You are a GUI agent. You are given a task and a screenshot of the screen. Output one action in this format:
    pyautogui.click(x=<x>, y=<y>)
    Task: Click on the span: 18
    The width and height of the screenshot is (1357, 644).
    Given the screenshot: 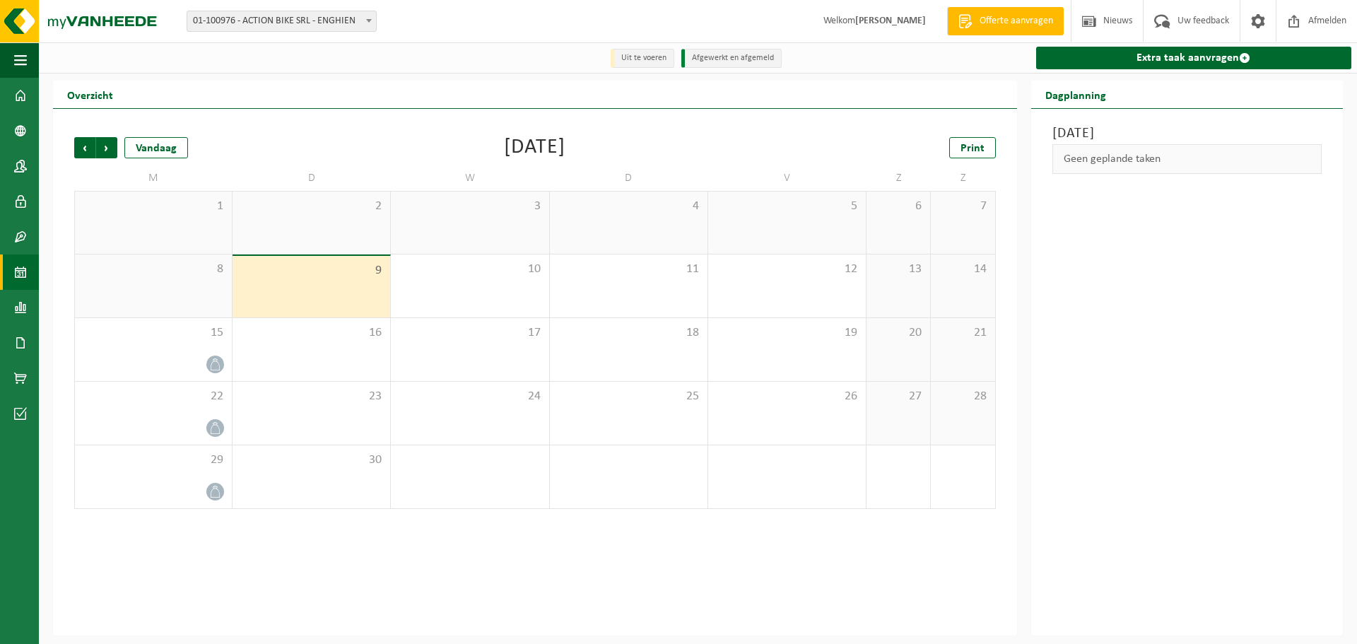 What is the action you would take?
    pyautogui.click(x=628, y=333)
    